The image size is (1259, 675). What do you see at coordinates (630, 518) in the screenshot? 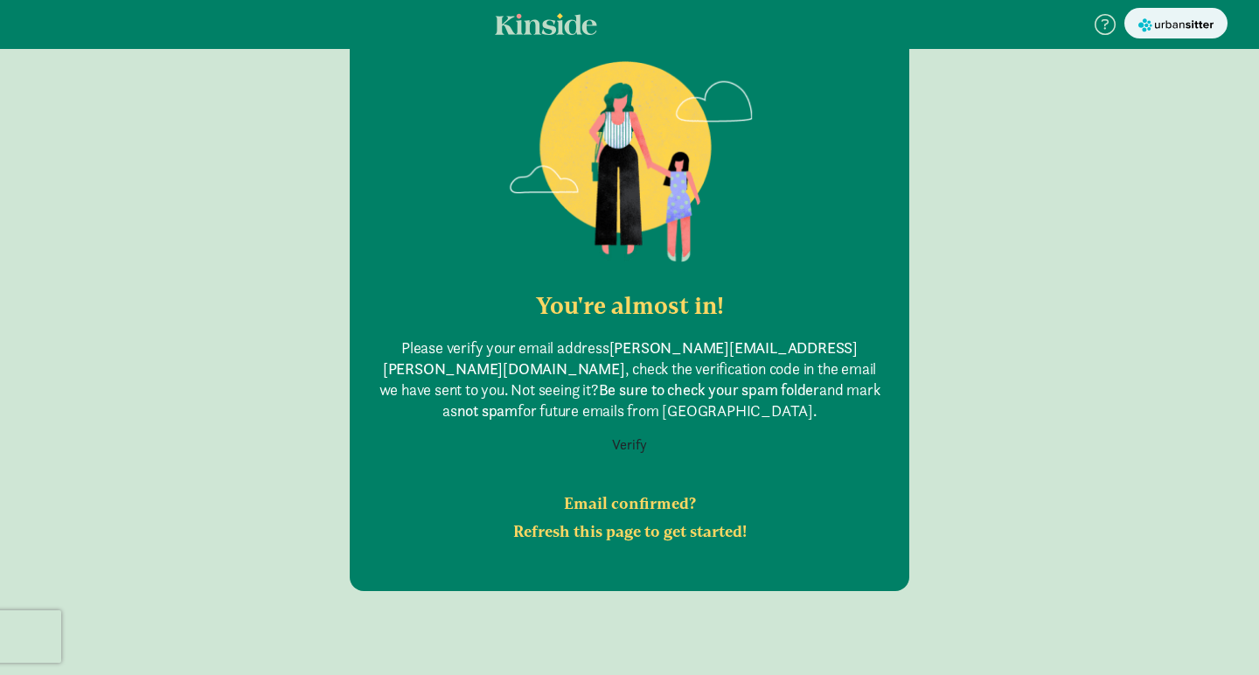
I see `h2: Email confirmed? Refresh this page to get started!` at bounding box center [630, 518].